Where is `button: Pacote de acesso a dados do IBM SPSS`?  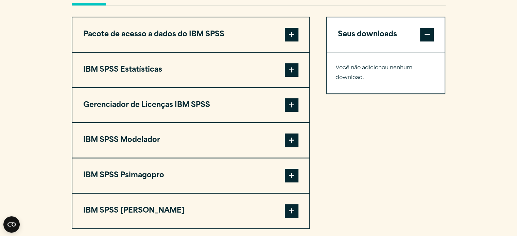 button: Pacote de acesso a dados do IBM SPSS is located at coordinates (191, 35).